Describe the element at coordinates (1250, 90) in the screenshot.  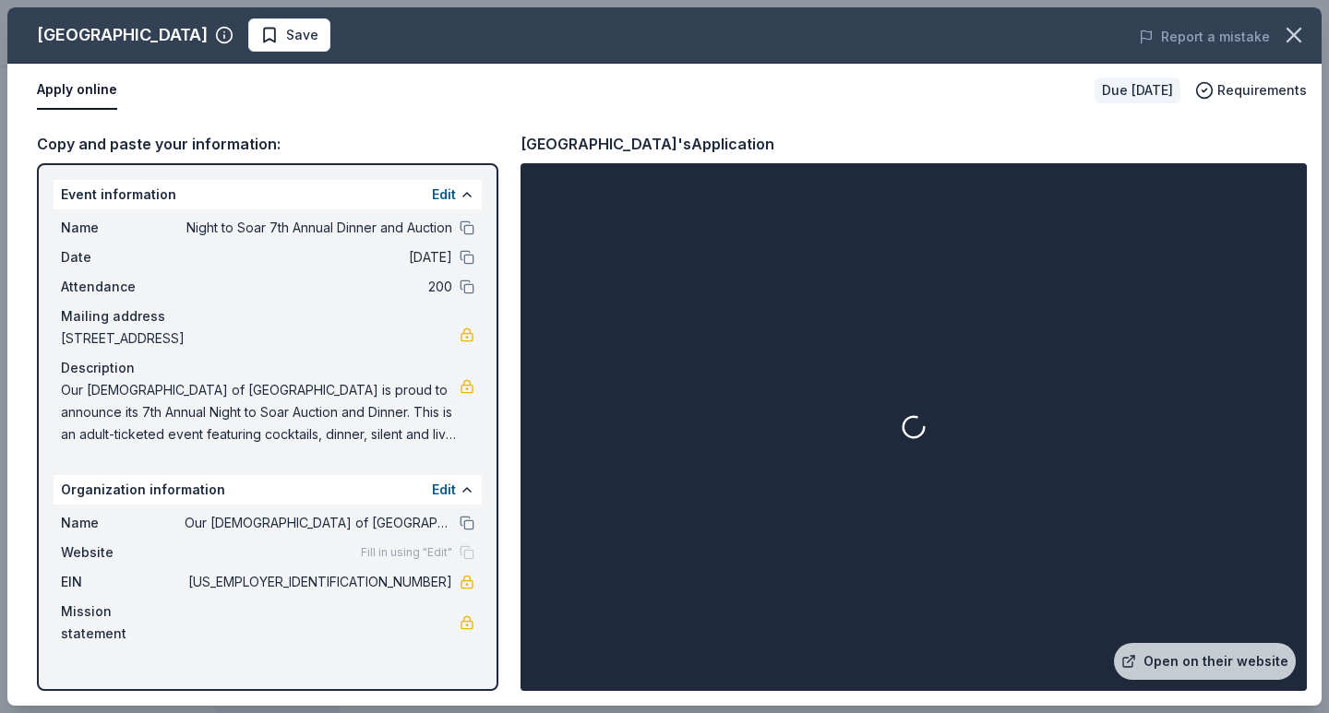
I see `button: Requirements` at that location.